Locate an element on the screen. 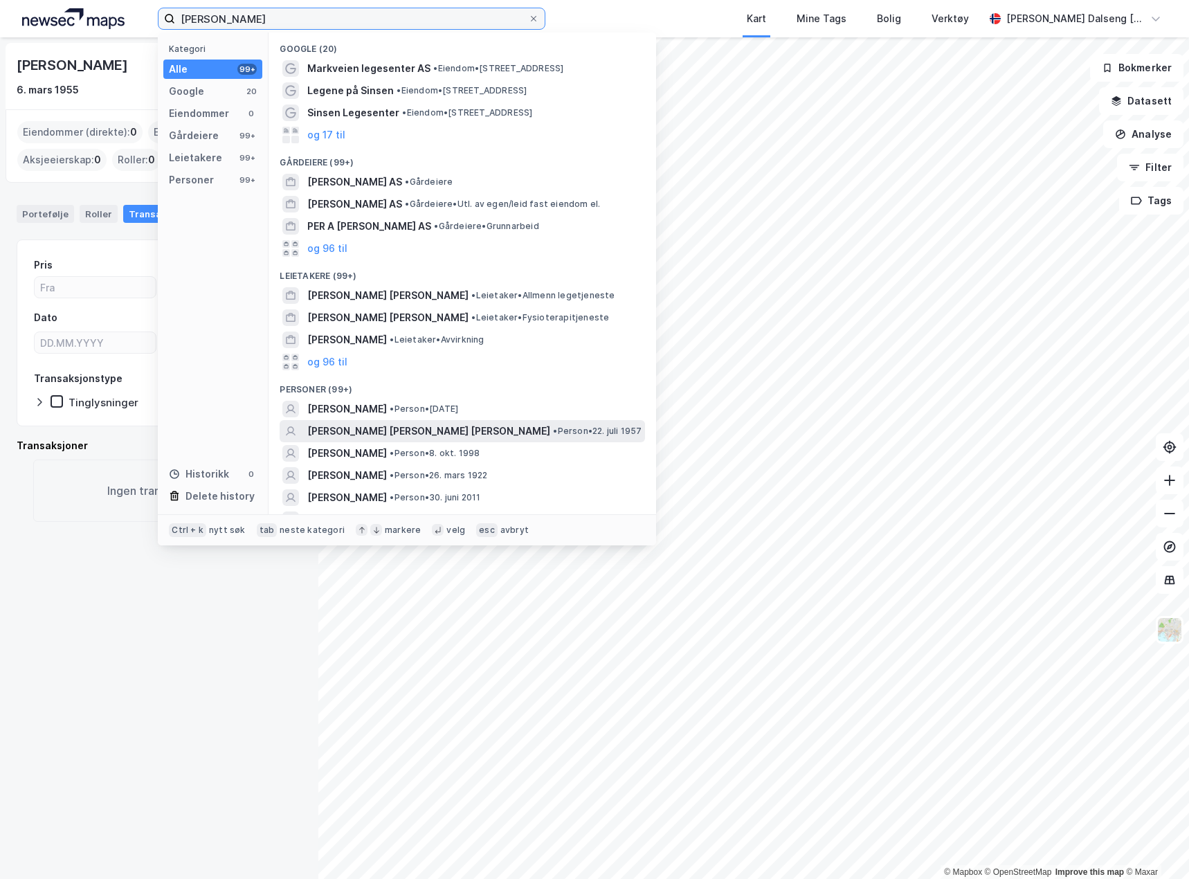  div: 20 is located at coordinates (251, 91).